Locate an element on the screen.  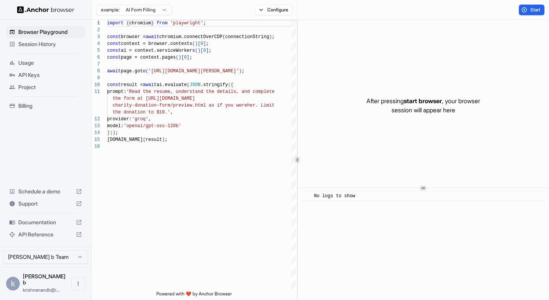
span: API Keys is located at coordinates (50, 75).